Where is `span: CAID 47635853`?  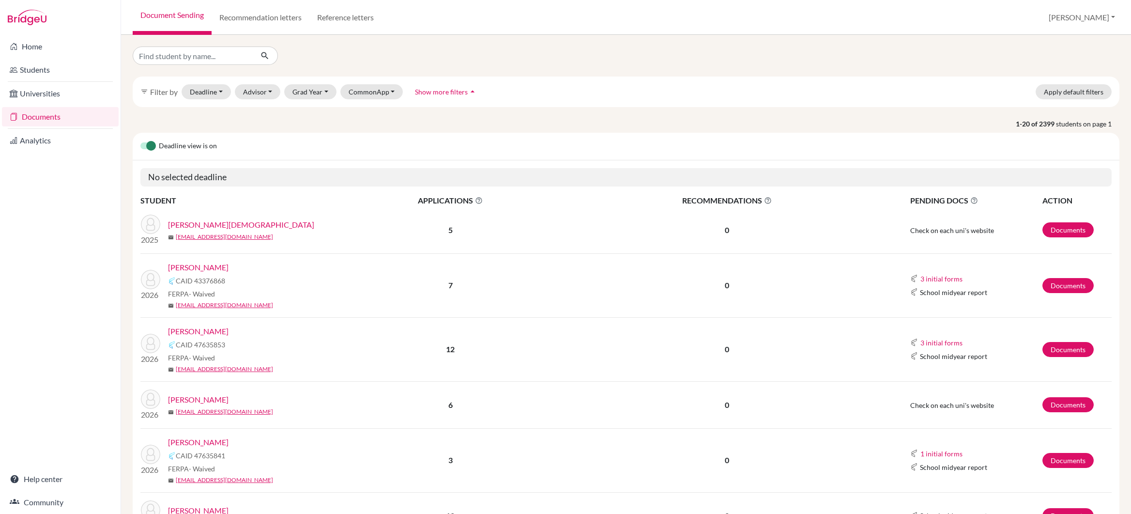 span: CAID 47635853 is located at coordinates (200, 344).